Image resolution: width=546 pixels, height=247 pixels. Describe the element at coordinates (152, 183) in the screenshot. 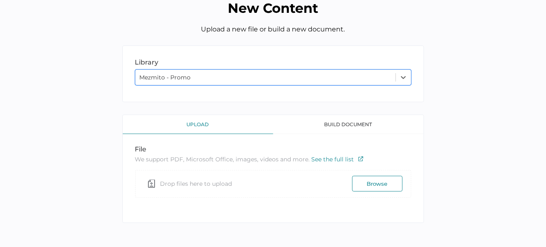

I see `img: upload.f897cb3d.svg` at that location.